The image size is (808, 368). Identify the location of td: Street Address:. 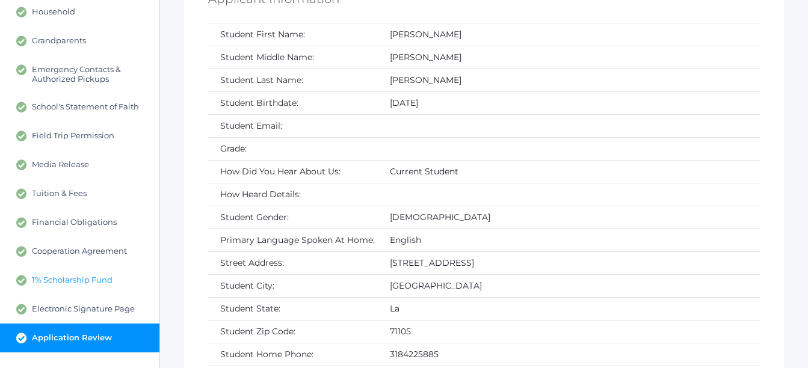
(293, 263).